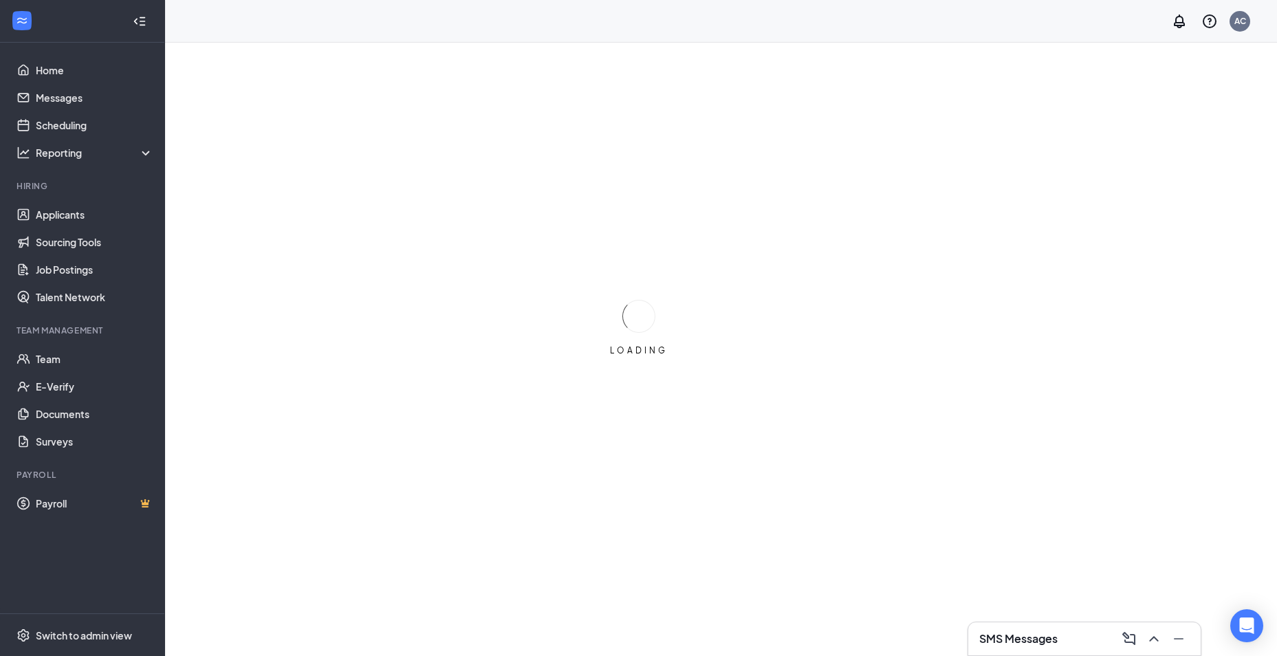 The height and width of the screenshot is (656, 1277). Describe the element at coordinates (1240, 21) in the screenshot. I see `div: AC` at that location.